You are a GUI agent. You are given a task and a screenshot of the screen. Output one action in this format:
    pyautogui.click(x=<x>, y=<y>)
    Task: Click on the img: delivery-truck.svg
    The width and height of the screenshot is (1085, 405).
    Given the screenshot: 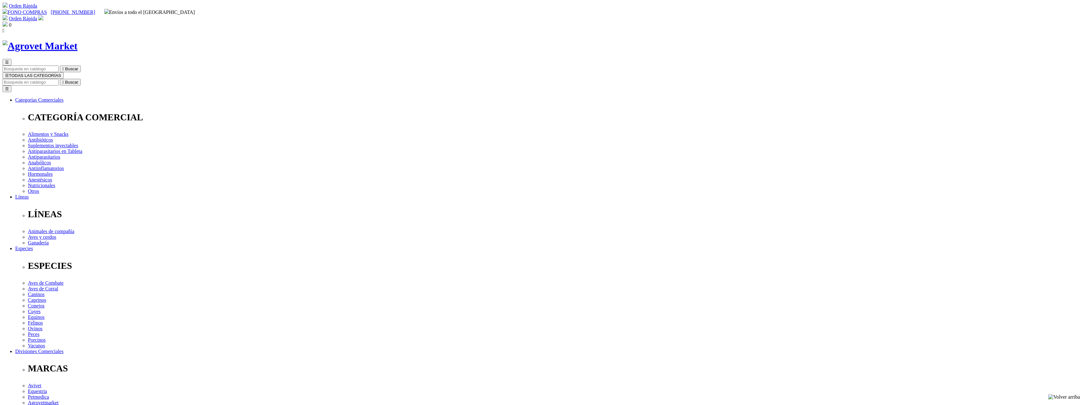 What is the action you would take?
    pyautogui.click(x=107, y=11)
    